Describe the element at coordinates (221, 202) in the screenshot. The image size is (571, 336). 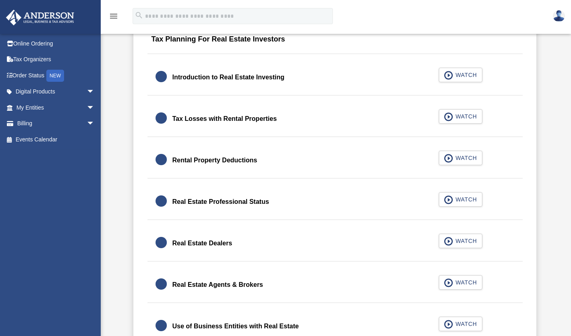
I see `div: Real Estate Professional Status` at that location.